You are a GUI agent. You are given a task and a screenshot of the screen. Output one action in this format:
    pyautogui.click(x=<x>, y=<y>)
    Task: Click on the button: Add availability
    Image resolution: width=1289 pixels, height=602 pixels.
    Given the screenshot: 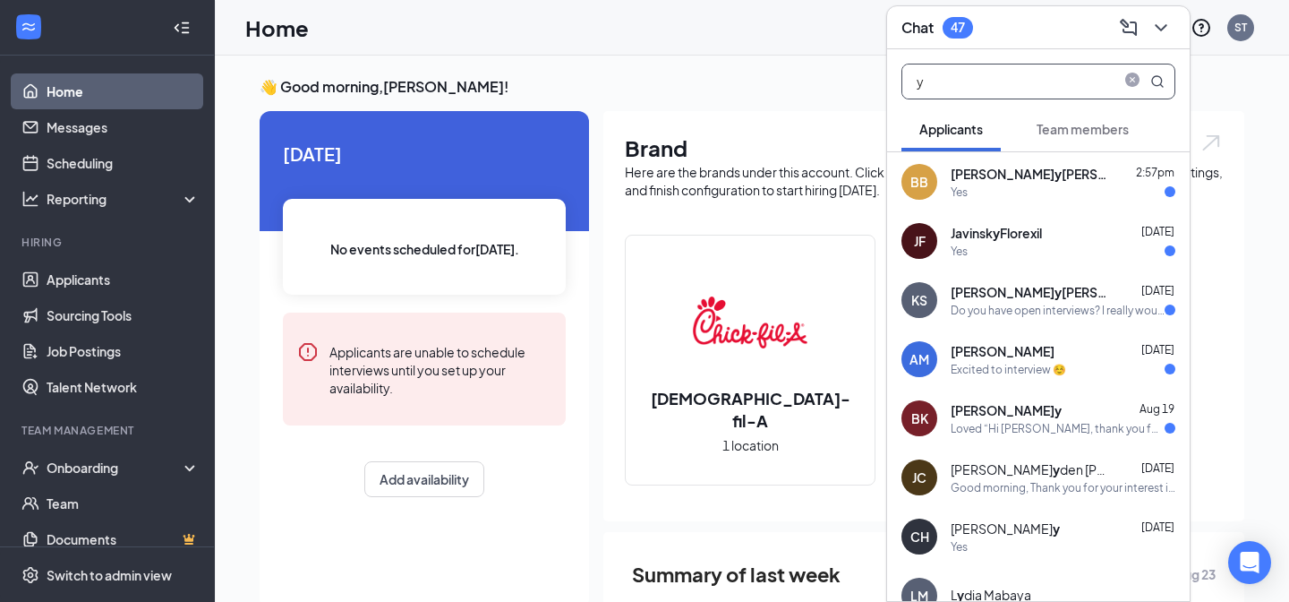 What is the action you would take?
    pyautogui.click(x=424, y=479)
    